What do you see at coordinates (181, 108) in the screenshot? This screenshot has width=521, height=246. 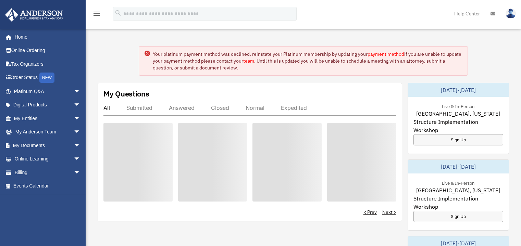 I see `div: Answered` at bounding box center [181, 108].